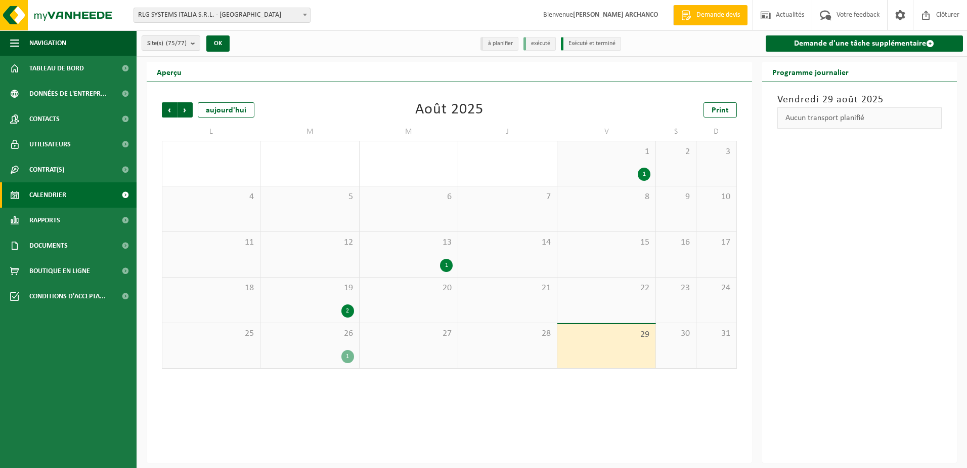 The height and width of the screenshot is (468, 967). What do you see at coordinates (226, 110) in the screenshot?
I see `div: aujourd'hui` at bounding box center [226, 110].